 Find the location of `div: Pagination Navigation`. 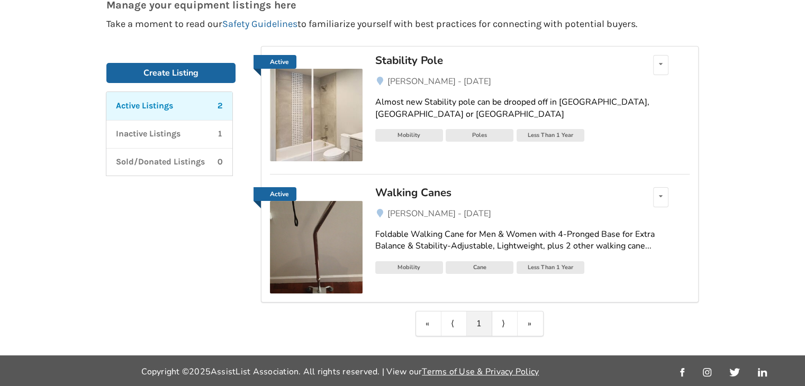

div: Pagination Navigation is located at coordinates (479, 324).